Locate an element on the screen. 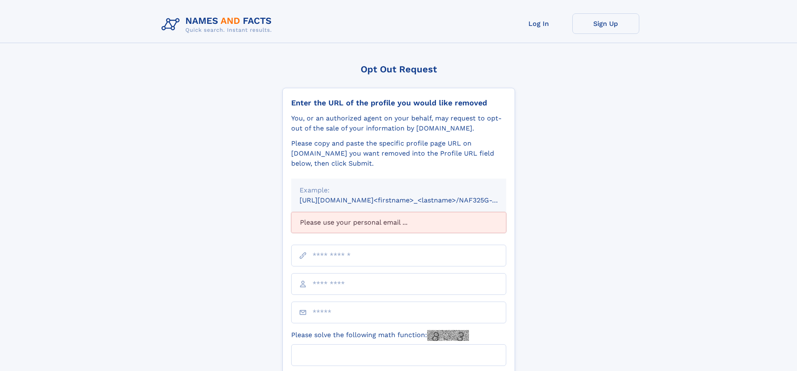  img: Logo Names and Facts is located at coordinates (218, 25).